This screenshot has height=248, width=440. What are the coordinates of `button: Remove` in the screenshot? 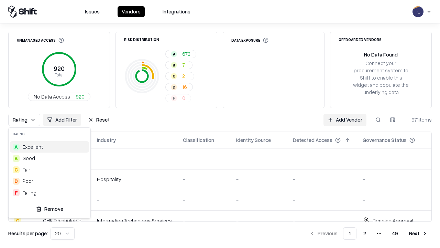 It's located at (50, 209).